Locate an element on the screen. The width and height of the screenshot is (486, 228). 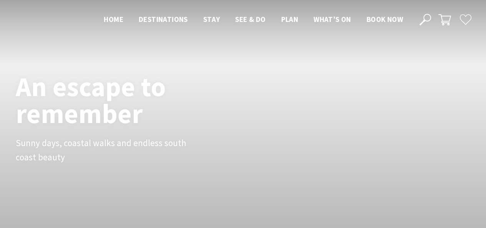
a: See & Do is located at coordinates (250, 20).